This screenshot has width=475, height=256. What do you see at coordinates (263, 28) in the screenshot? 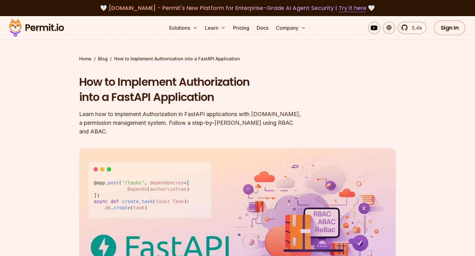
I see `a: Docs` at bounding box center [263, 28].